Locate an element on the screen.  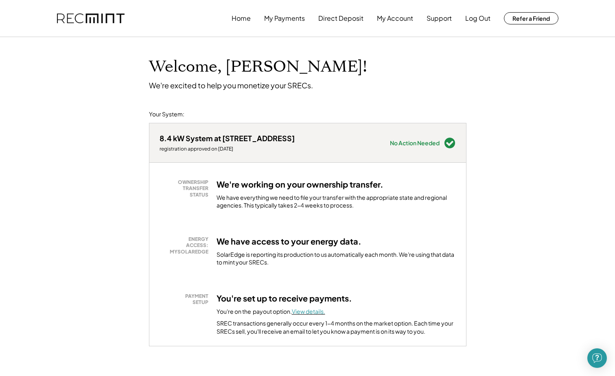
a: View details. is located at coordinates (309, 311).